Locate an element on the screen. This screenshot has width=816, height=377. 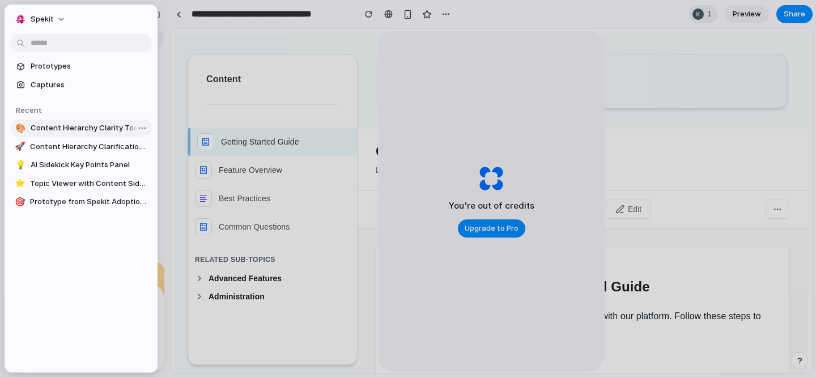
p: This guide will help you get up and running quickly with our platform. Follow these steps to begi... is located at coordinates (412, 294).